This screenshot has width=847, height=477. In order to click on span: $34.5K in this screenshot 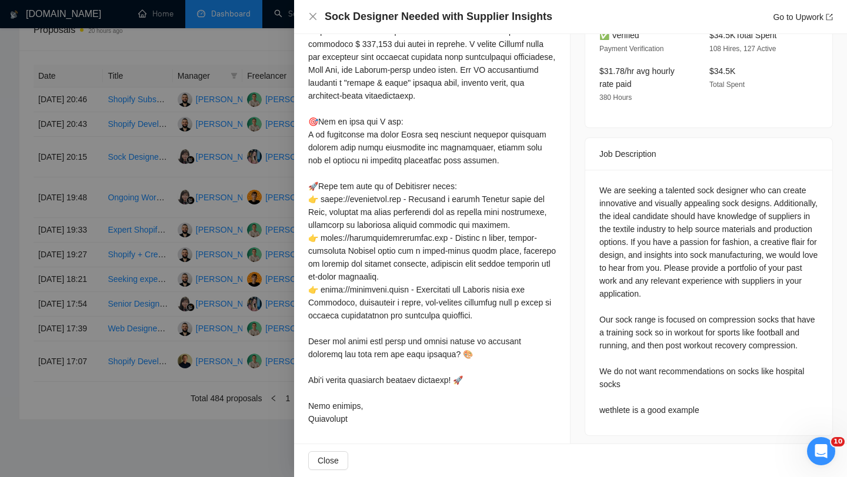, I will do `click(722, 71)`.